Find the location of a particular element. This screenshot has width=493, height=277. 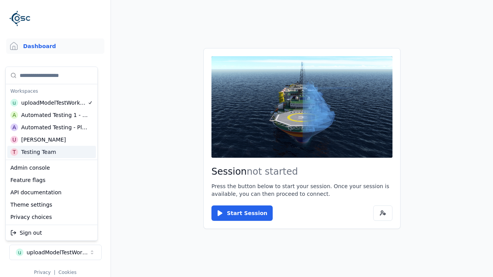

div: Privacy choices is located at coordinates (52, 217).